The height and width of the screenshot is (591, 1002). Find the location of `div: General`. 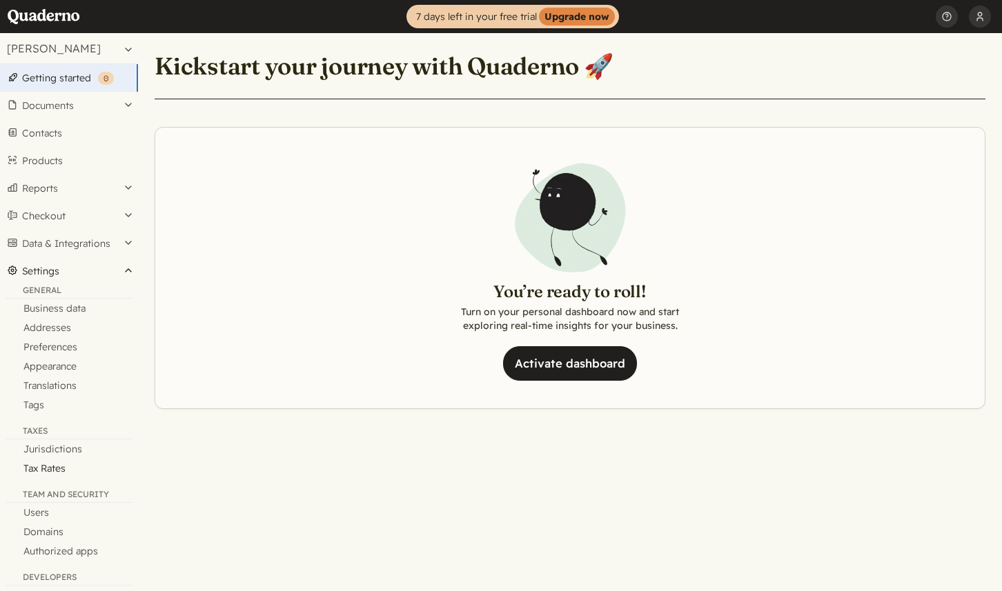

div: General is located at coordinates (69, 292).